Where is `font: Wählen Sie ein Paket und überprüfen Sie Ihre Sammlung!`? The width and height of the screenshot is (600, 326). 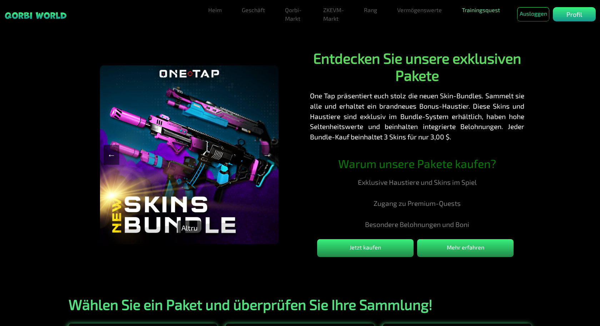 font: Wählen Sie ein Paket und überprüfen Sie Ihre Sammlung! is located at coordinates (250, 304).